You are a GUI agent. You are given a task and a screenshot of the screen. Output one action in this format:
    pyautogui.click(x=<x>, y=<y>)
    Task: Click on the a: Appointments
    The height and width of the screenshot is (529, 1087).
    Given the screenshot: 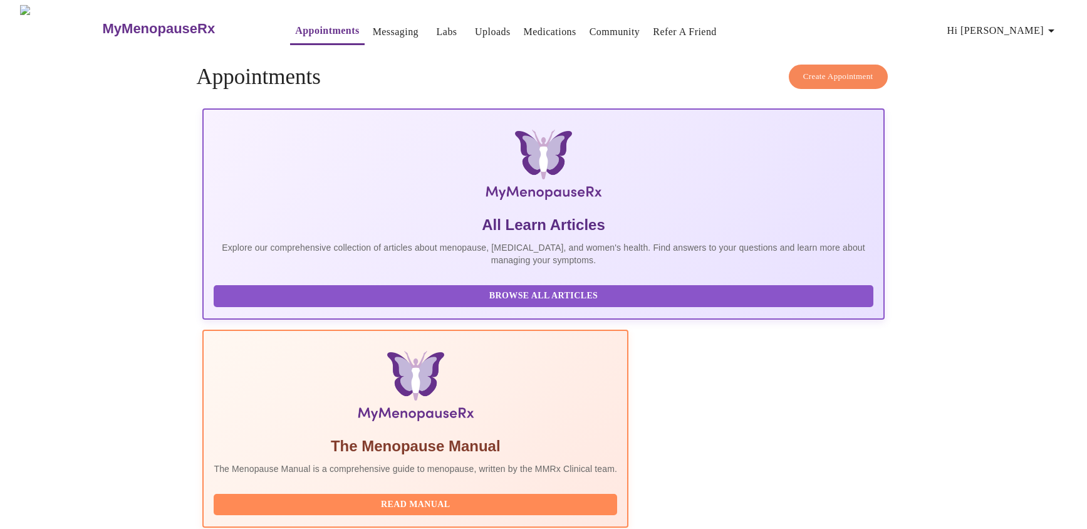 What is the action you would take?
    pyautogui.click(x=327, y=31)
    